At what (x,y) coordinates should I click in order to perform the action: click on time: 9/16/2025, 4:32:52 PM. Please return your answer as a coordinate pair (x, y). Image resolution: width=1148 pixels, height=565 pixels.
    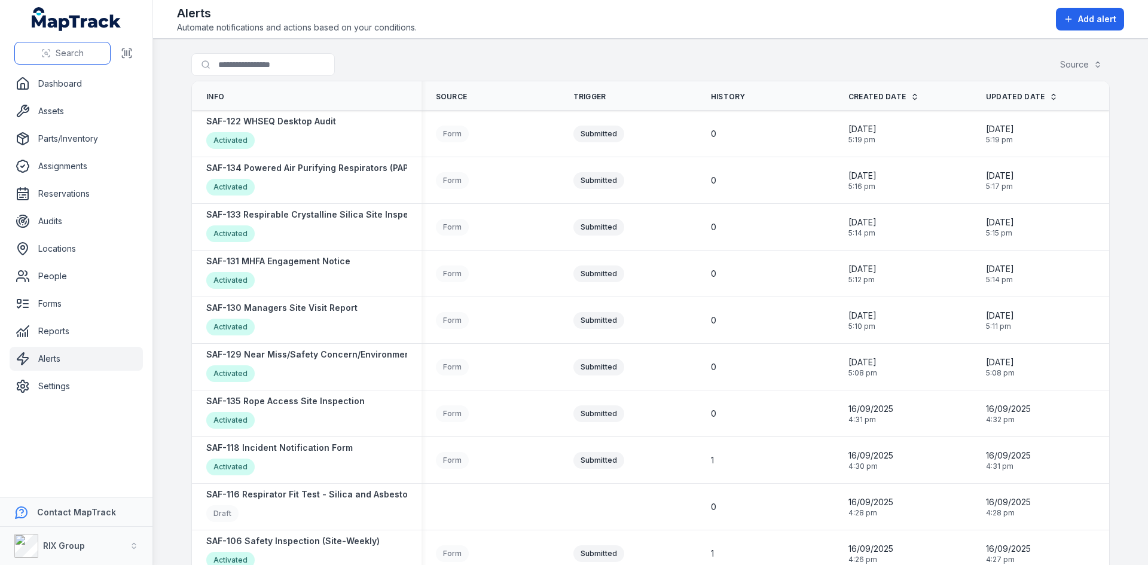
    Looking at the image, I should click on (1008, 414).